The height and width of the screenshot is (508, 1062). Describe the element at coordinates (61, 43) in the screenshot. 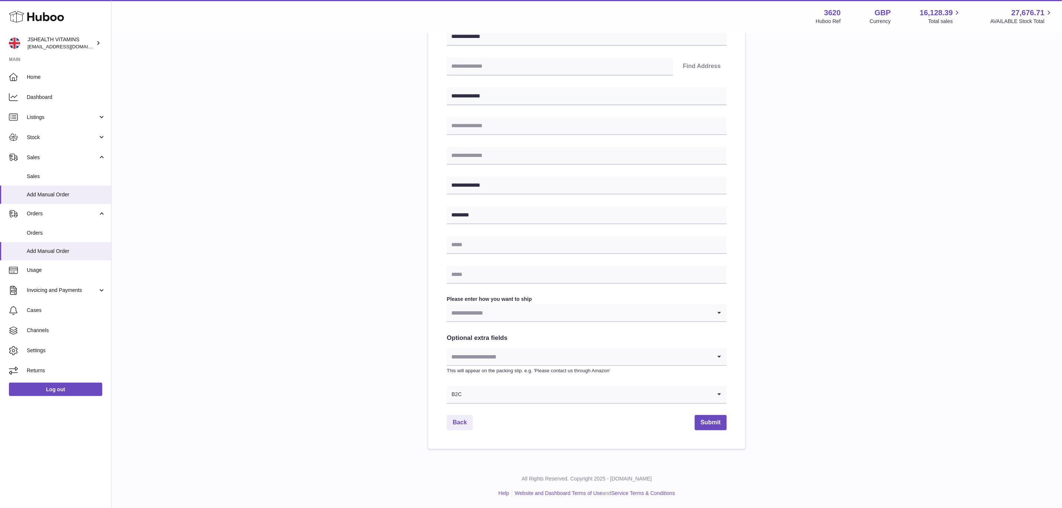

I see `div: JSHEALTH VITAMINS` at that location.